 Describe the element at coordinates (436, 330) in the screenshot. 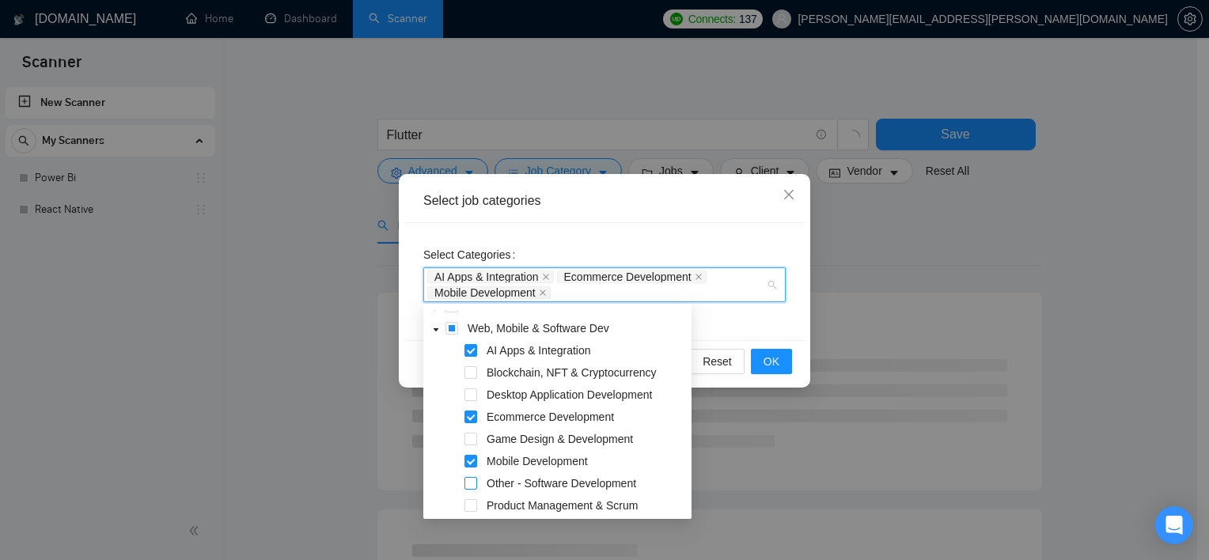

I see `span: caret-down` at that location.